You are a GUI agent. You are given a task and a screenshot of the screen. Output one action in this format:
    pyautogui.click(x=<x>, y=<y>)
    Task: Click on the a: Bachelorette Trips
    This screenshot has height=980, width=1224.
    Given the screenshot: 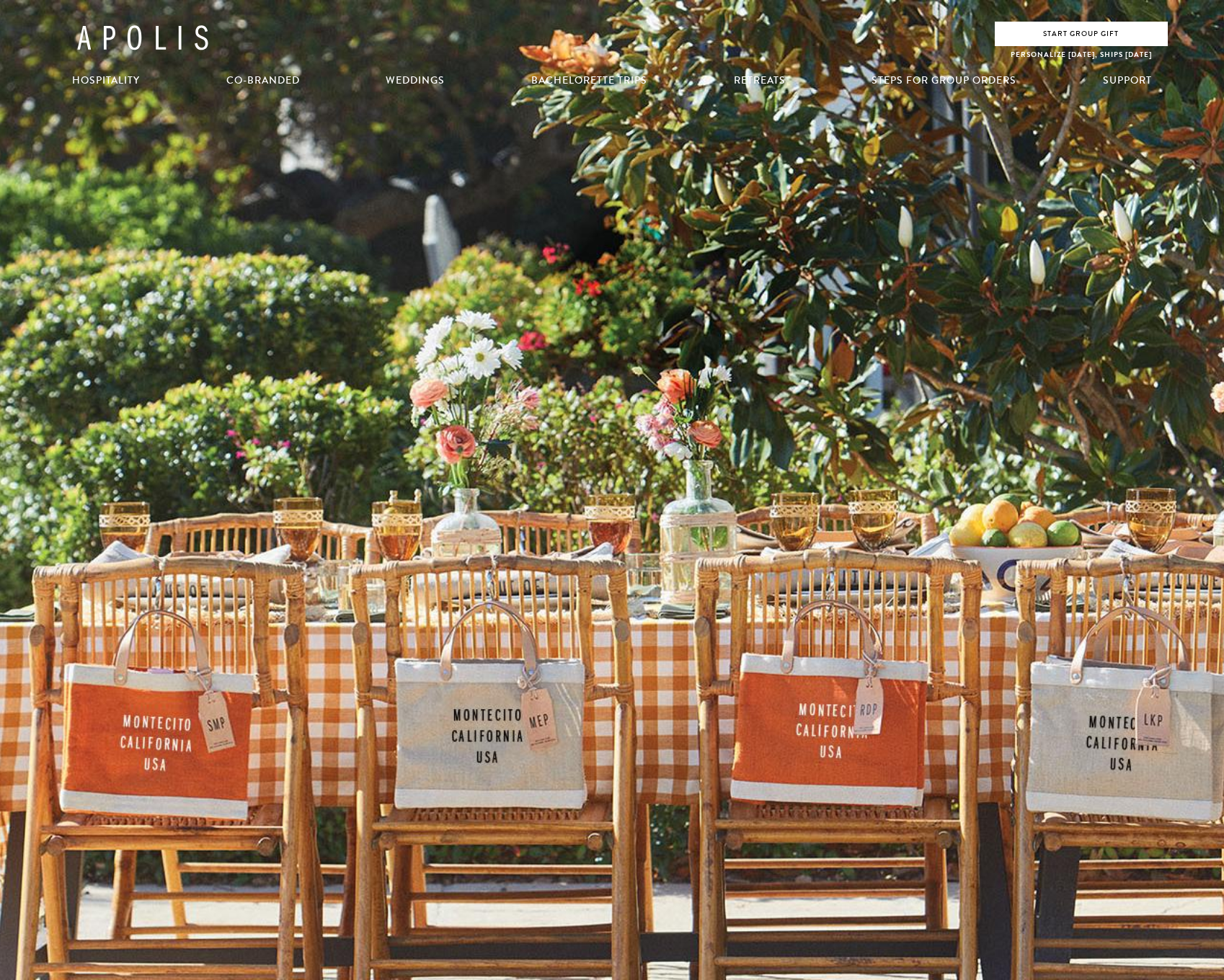 What is the action you would take?
    pyautogui.click(x=589, y=81)
    